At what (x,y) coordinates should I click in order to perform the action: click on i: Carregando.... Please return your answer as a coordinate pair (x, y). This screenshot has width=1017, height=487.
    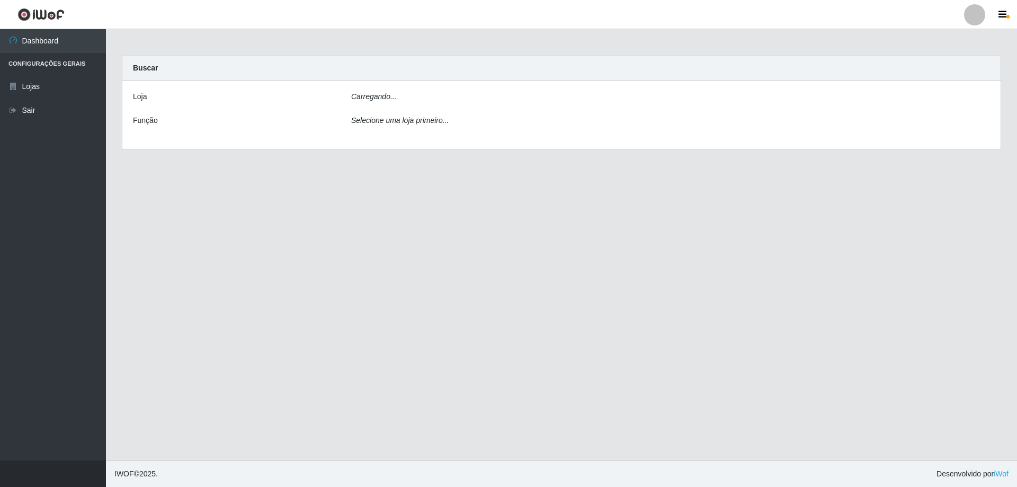
    Looking at the image, I should click on (374, 96).